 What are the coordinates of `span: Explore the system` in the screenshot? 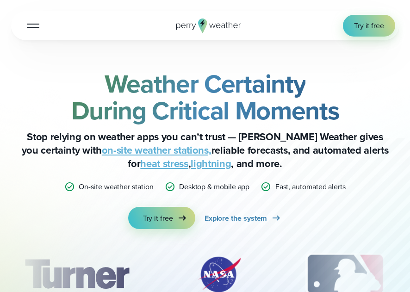 It's located at (236, 218).